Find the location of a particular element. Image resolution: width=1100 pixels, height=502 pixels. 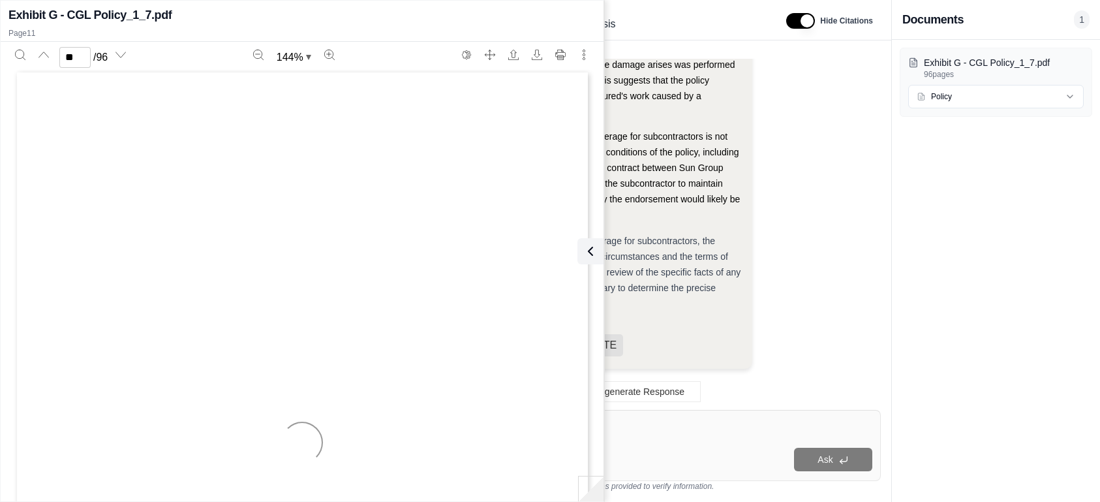

button: Full screen is located at coordinates (490, 55).